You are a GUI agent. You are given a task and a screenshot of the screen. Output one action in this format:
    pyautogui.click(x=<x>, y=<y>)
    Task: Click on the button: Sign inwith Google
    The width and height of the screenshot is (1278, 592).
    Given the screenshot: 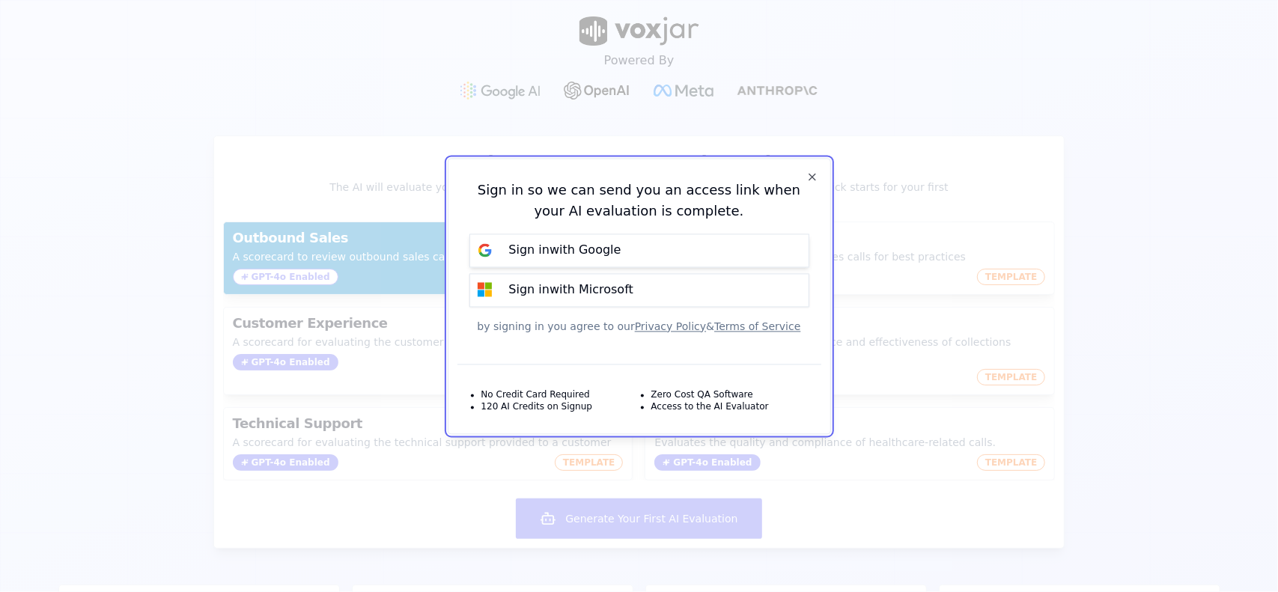 What is the action you would take?
    pyautogui.click(x=639, y=250)
    